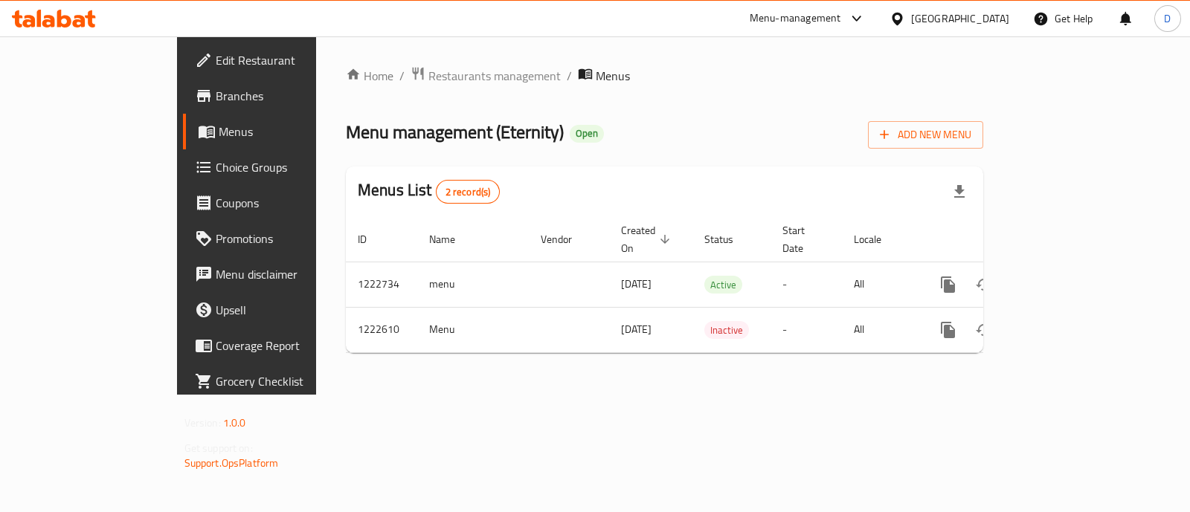 This screenshot has width=1190, height=512. Describe the element at coordinates (726, 330) in the screenshot. I see `span: Inactive` at that location.